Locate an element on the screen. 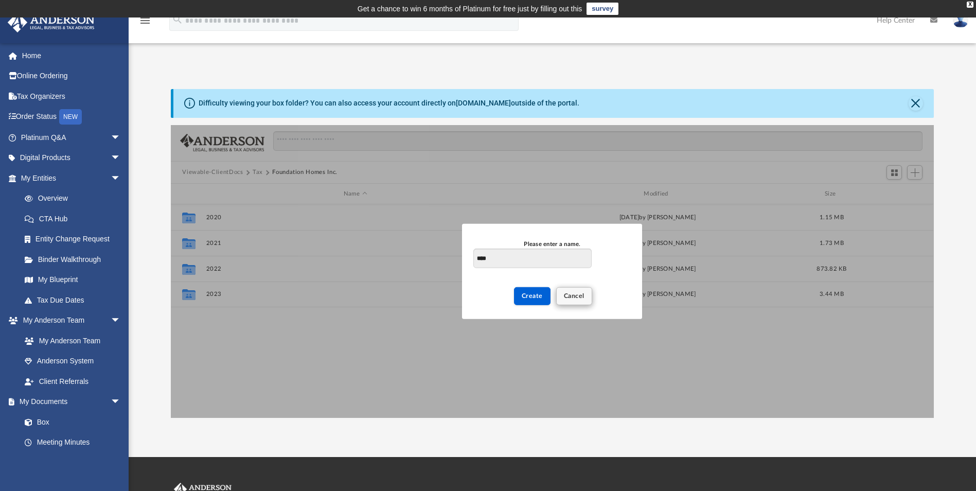 The height and width of the screenshot is (491, 976). a: Digital Productsarrow_drop_down is located at coordinates (72, 158).